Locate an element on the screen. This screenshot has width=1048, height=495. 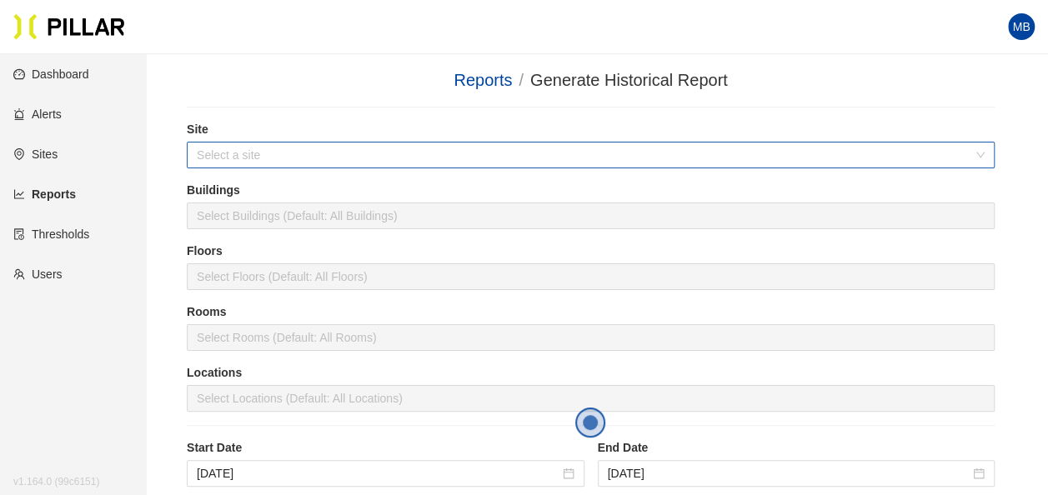
input: Sep 5, 2025 is located at coordinates (378, 474).